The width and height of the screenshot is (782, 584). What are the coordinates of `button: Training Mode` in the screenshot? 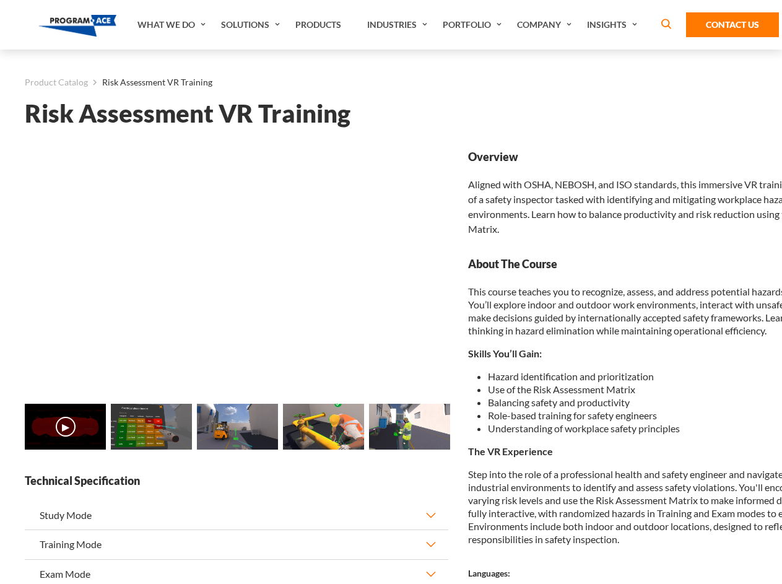 It's located at (237, 544).